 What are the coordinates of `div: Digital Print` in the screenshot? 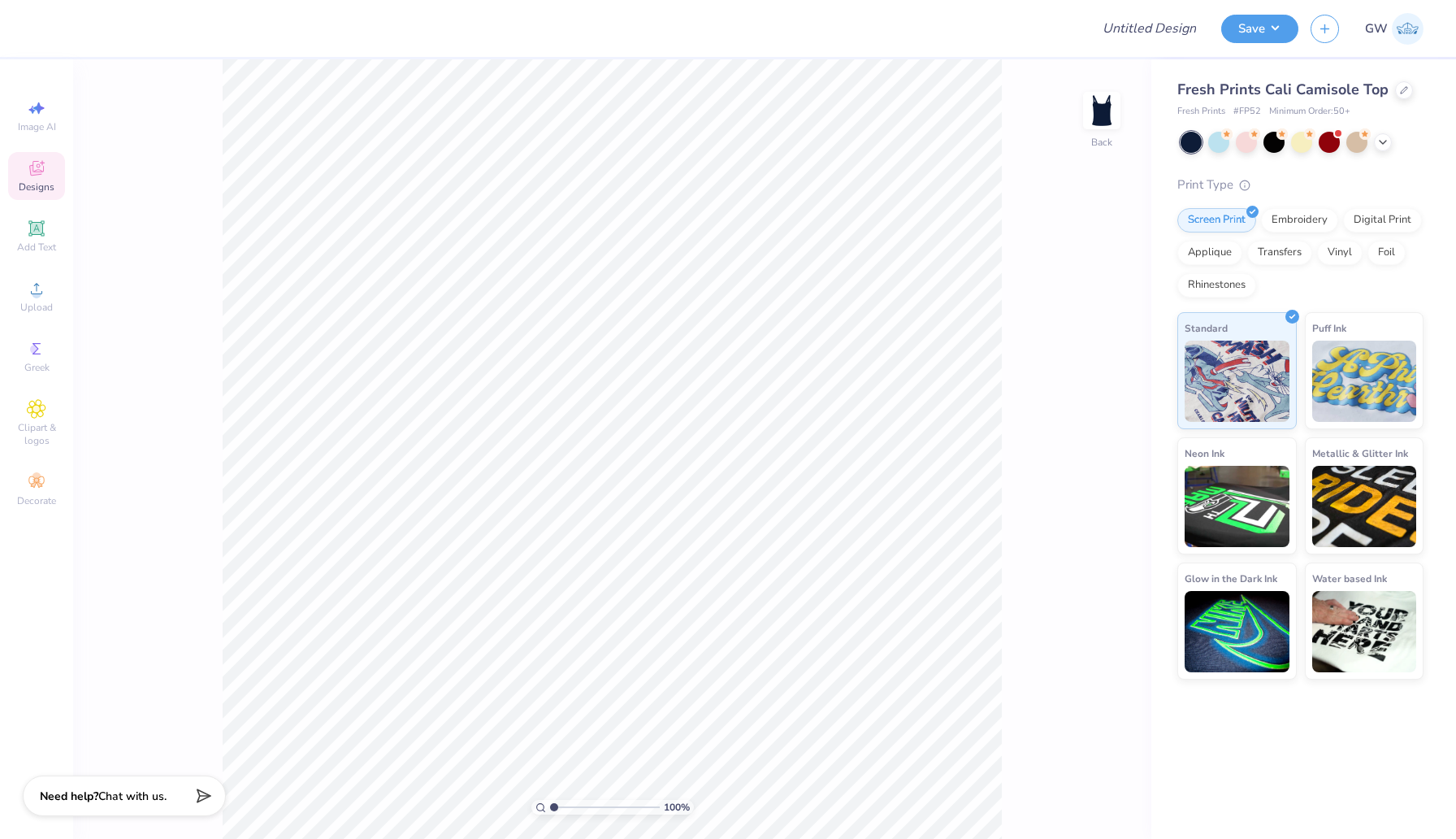 It's located at (1382, 220).